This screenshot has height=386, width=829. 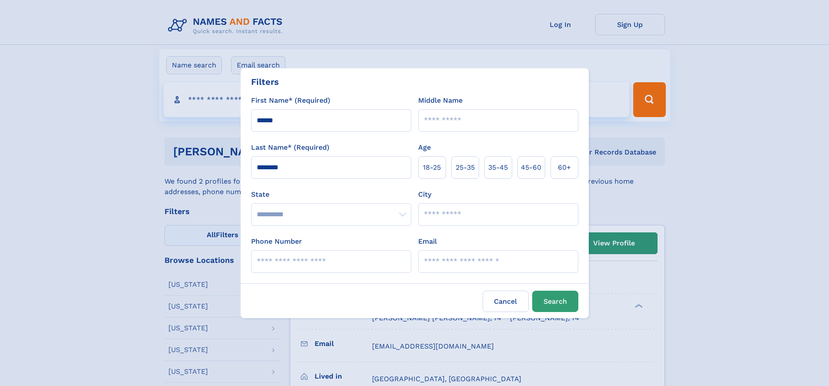 I want to click on label: State, so click(x=331, y=195).